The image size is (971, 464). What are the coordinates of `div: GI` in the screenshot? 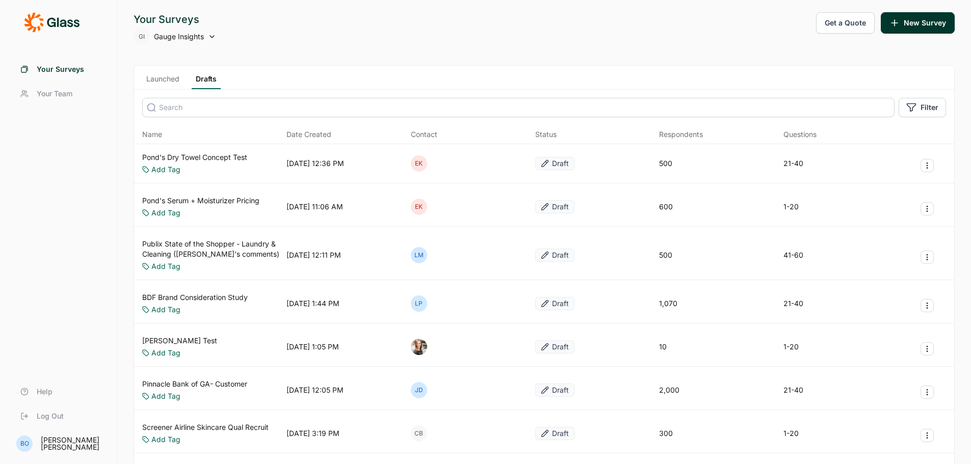 It's located at (142, 37).